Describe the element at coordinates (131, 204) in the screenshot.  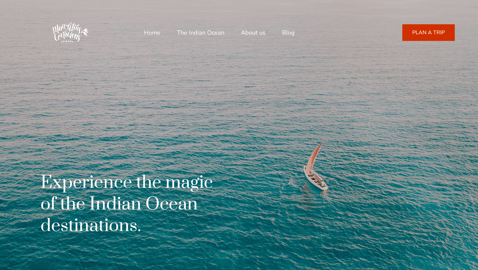
I see `h1: Experience the magic of the Indian Ocean destinations.` at that location.